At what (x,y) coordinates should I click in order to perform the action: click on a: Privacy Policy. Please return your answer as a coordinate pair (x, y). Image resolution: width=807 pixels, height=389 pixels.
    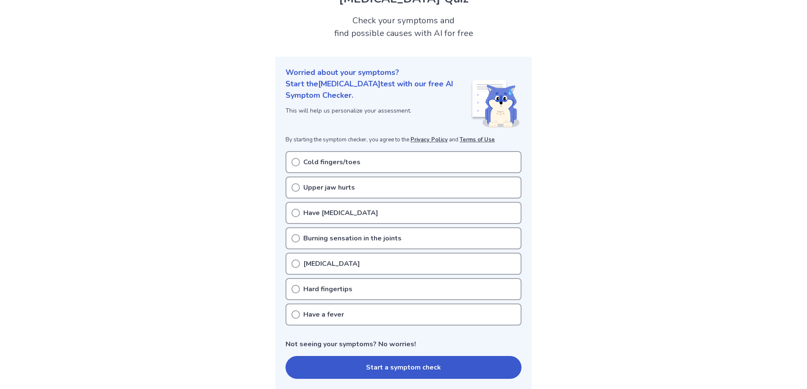
    Looking at the image, I should click on (429, 140).